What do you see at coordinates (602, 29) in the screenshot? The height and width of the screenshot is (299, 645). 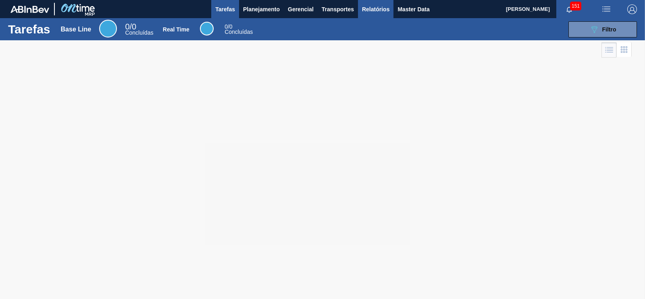 I see `button: Filtro` at bounding box center [602, 29].